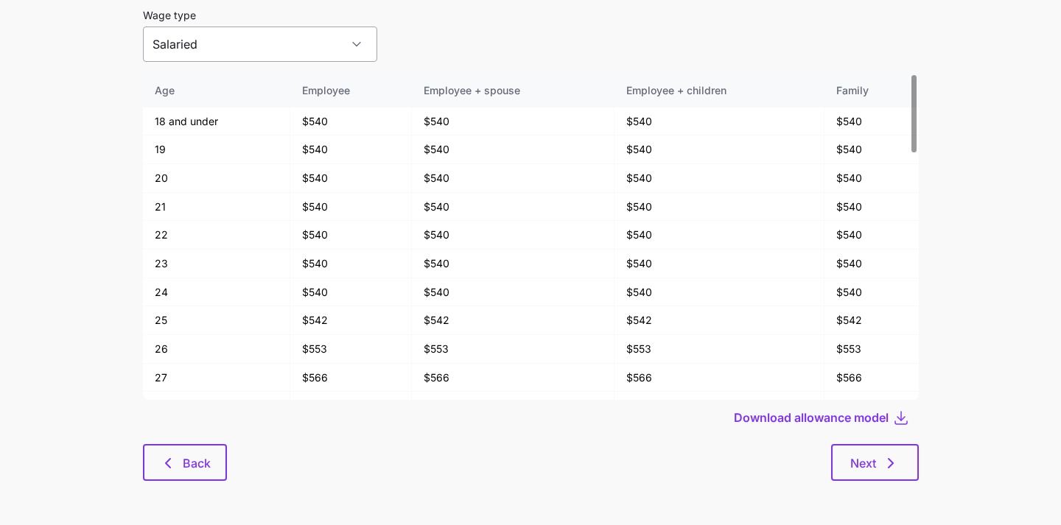 The image size is (1061, 525). What do you see at coordinates (871, 91) in the screenshot?
I see `div: Family` at bounding box center [871, 91].